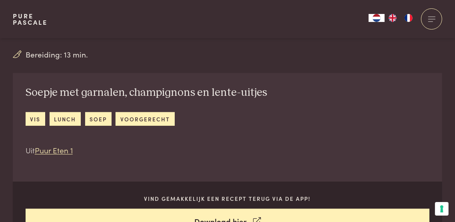 Image resolution: width=455 pixels, height=222 pixels. Describe the element at coordinates (54, 150) in the screenshot. I see `a: Puur Eten 1` at that location.